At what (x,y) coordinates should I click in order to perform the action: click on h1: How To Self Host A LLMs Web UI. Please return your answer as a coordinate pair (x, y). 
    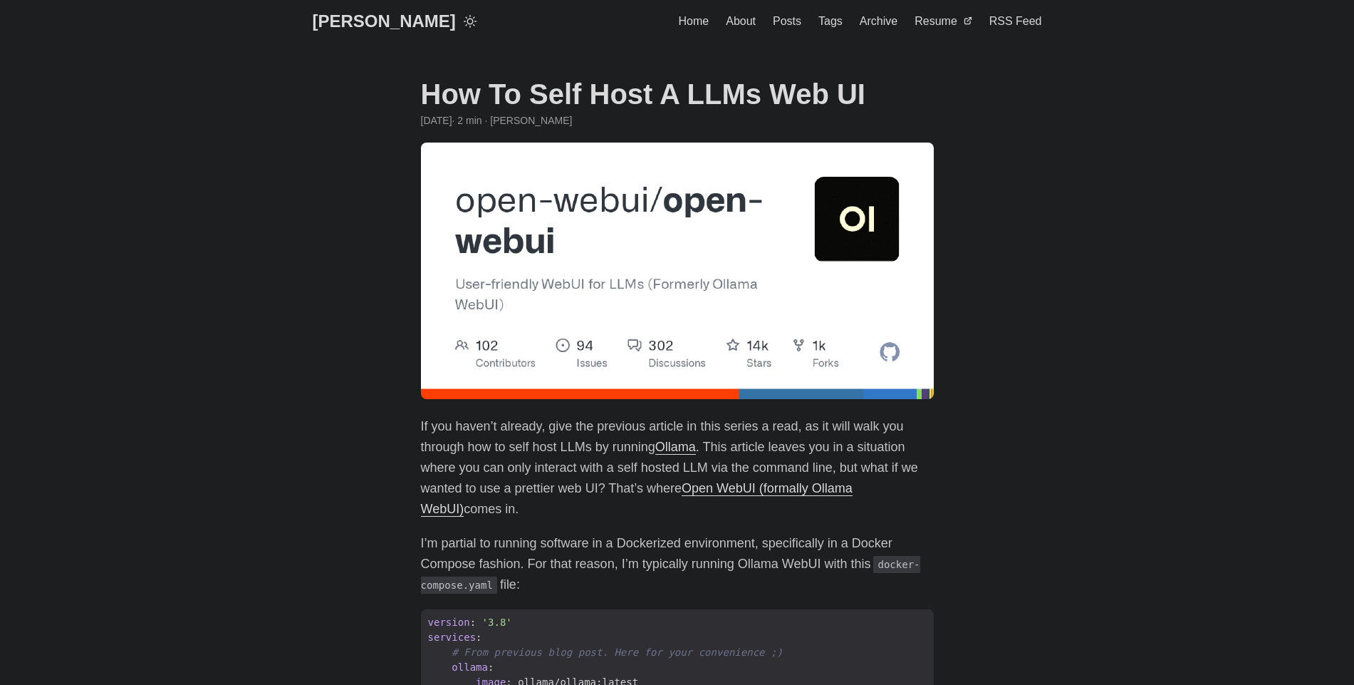
    Looking at the image, I should click on (678, 94).